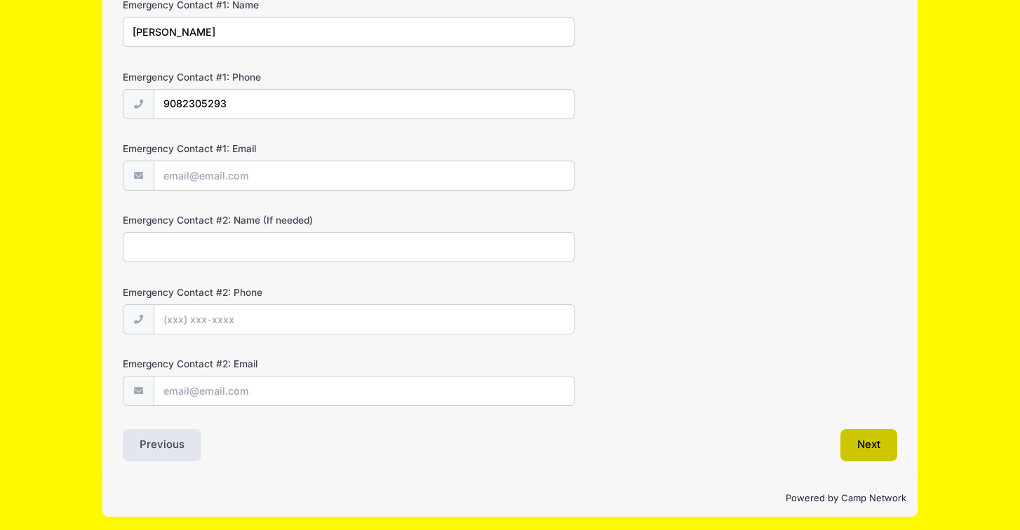 This screenshot has width=1020, height=530. I want to click on label: Emergency Contact #1: Phone, so click(252, 77).